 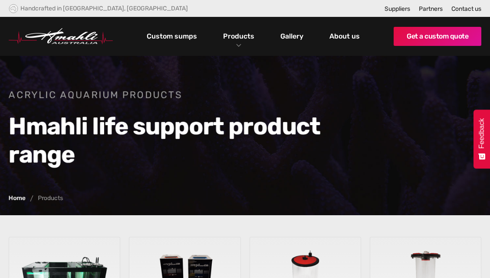 I want to click on a: Contact us, so click(x=466, y=9).